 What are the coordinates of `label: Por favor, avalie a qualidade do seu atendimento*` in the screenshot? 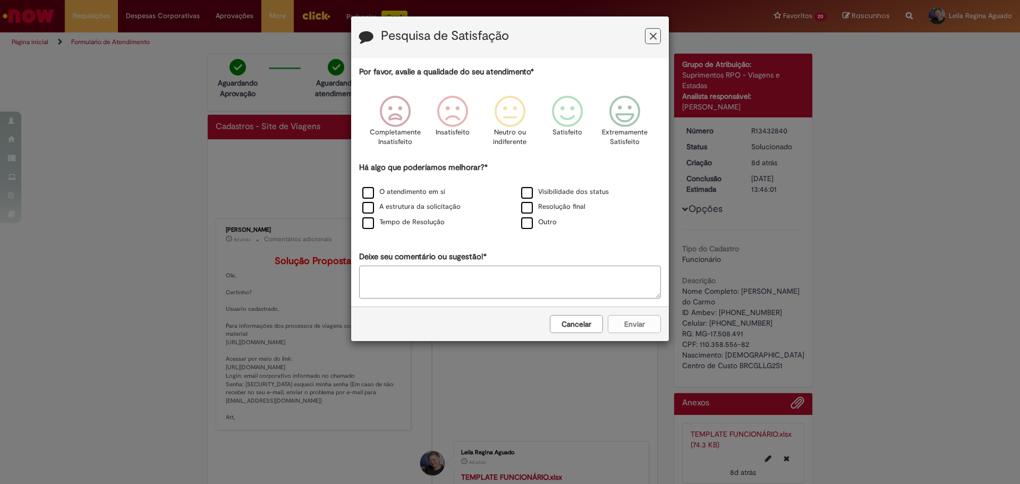 It's located at (446, 72).